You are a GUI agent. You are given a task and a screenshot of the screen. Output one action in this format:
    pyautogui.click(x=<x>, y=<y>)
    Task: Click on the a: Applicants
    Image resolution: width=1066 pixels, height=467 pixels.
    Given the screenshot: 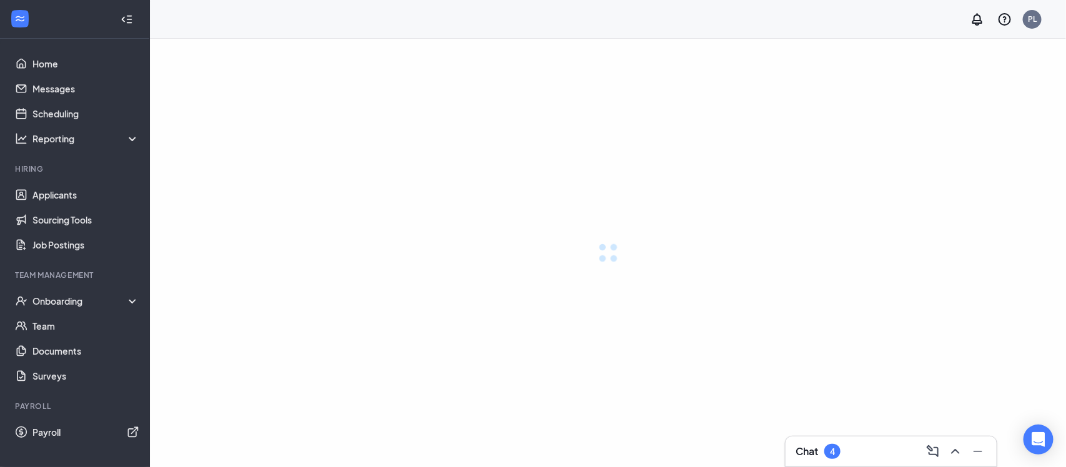 What is the action you would take?
    pyautogui.click(x=86, y=195)
    